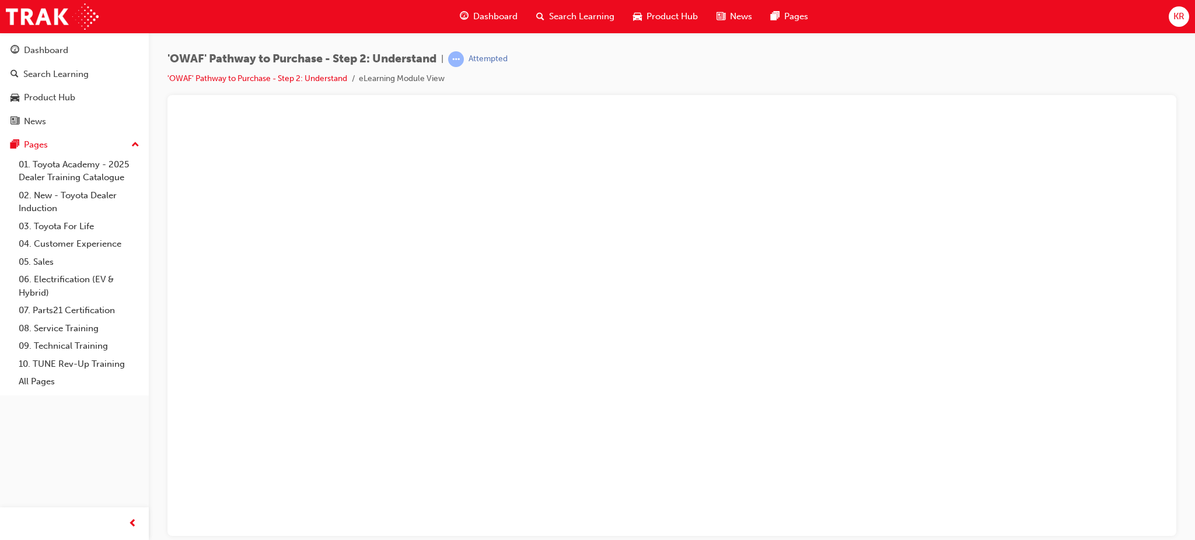 This screenshot has width=1195, height=540. What do you see at coordinates (665, 16) in the screenshot?
I see `a: car-iconProduct Hub` at bounding box center [665, 16].